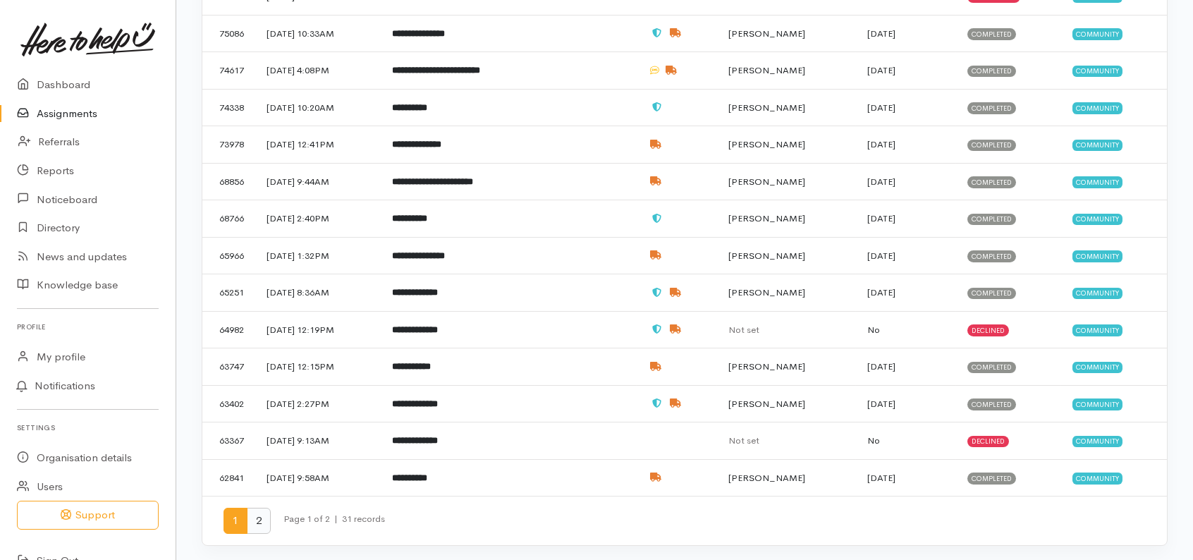 This screenshot has width=1193, height=560. I want to click on small: Page 1 of 2 31 records, so click(334, 526).